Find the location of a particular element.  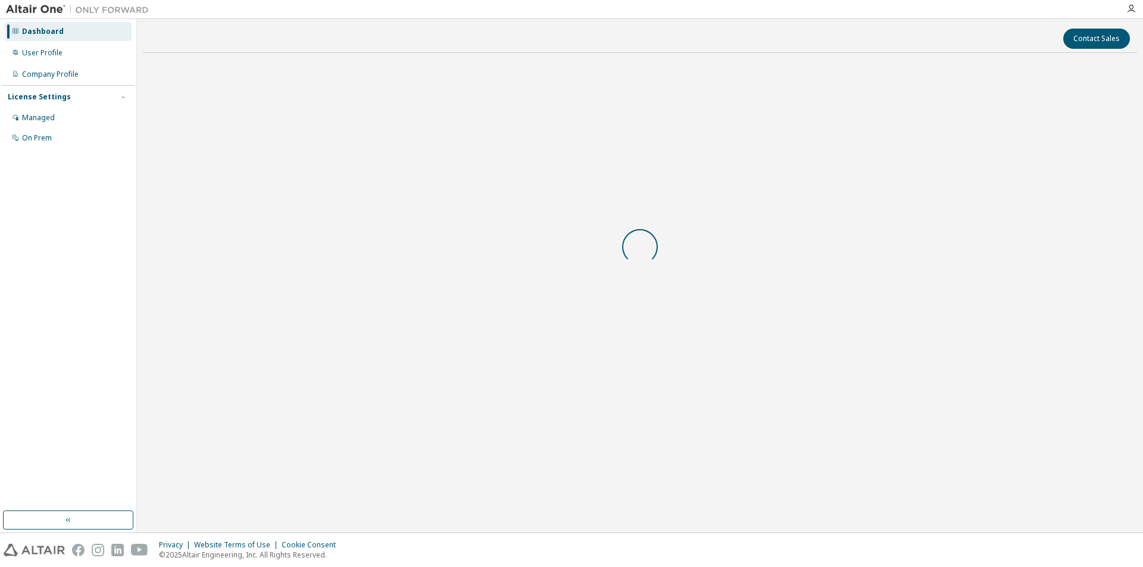

button: Contact Sales is located at coordinates (1097, 39).